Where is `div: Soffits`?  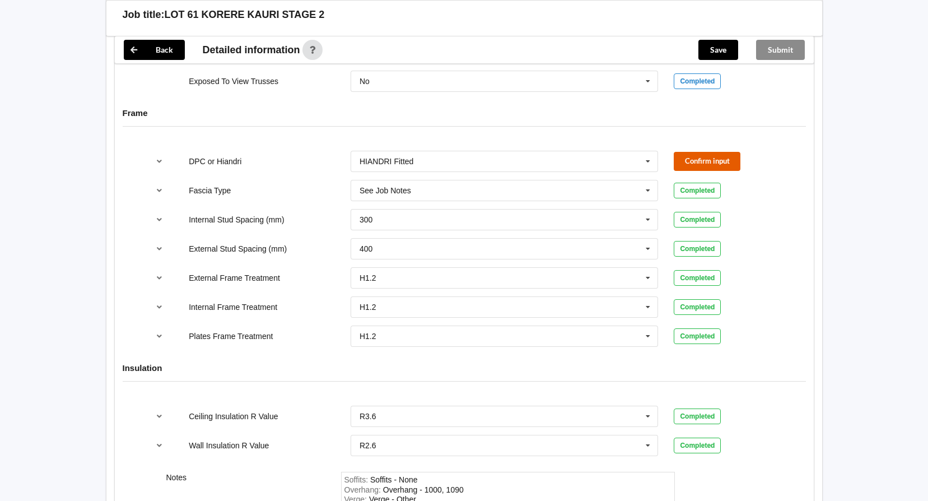 div: Soffits is located at coordinates (394, 480).